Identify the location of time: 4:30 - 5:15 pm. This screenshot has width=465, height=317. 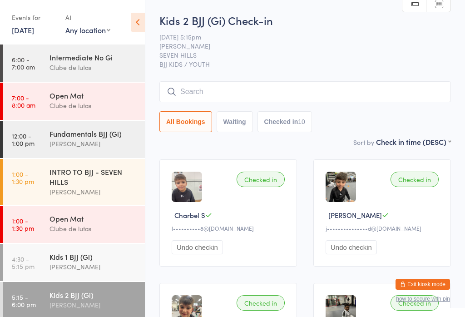
(23, 263).